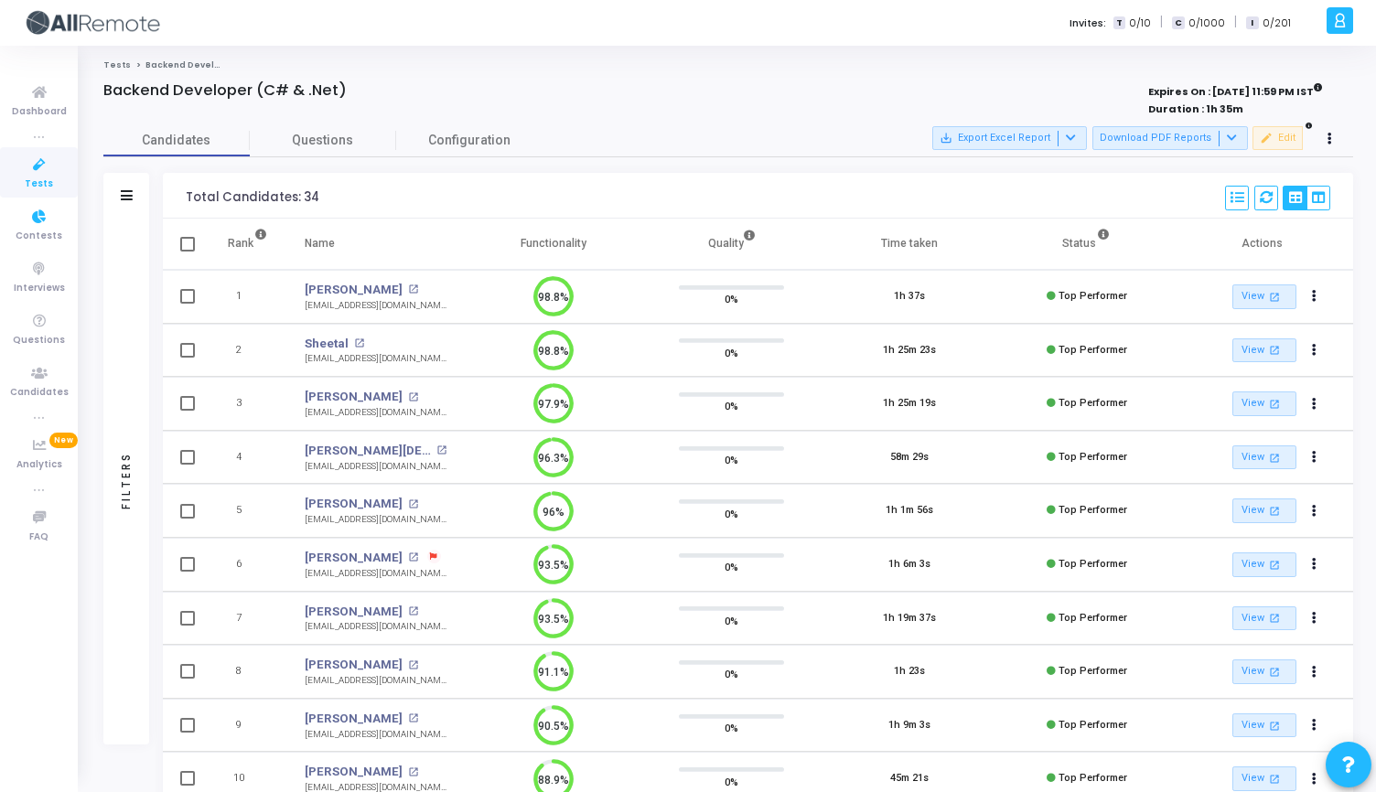 The image size is (1376, 792). What do you see at coordinates (728, 65) in the screenshot?
I see `nav: breadcrumb` at bounding box center [728, 65].